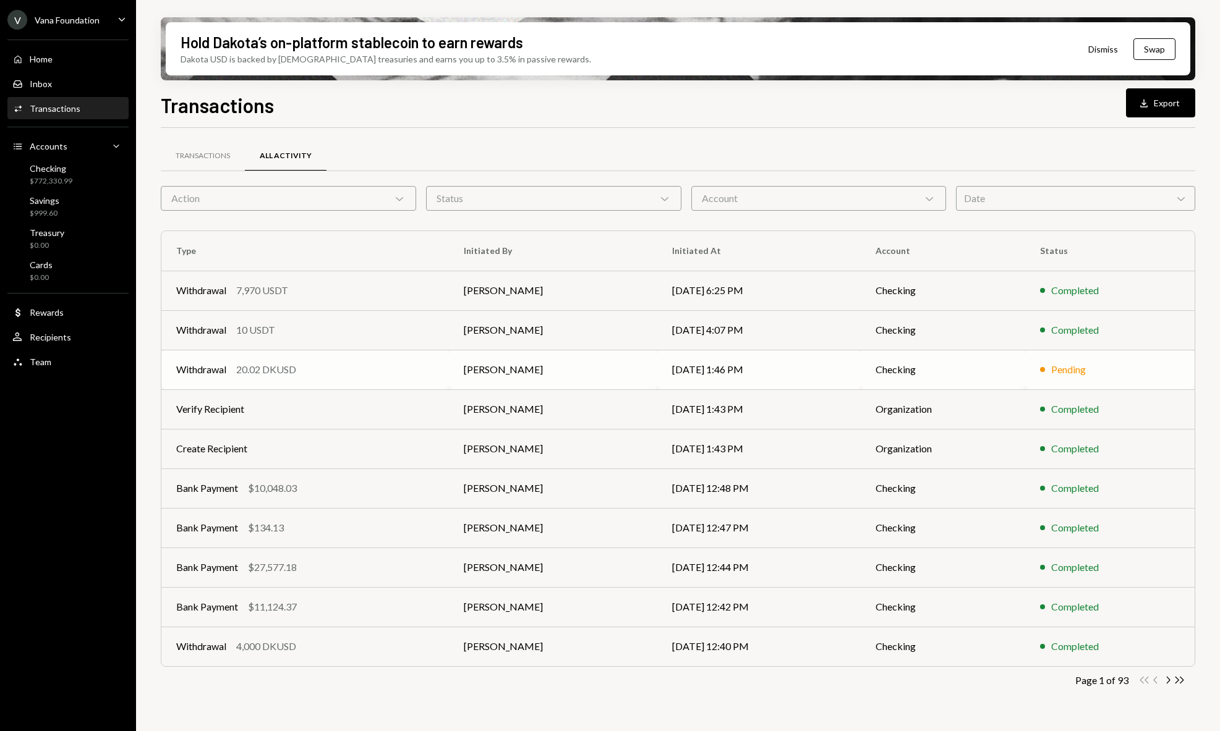 The image size is (1220, 731). What do you see at coordinates (68, 239) in the screenshot?
I see `a: Treasury$0.00` at bounding box center [68, 239].